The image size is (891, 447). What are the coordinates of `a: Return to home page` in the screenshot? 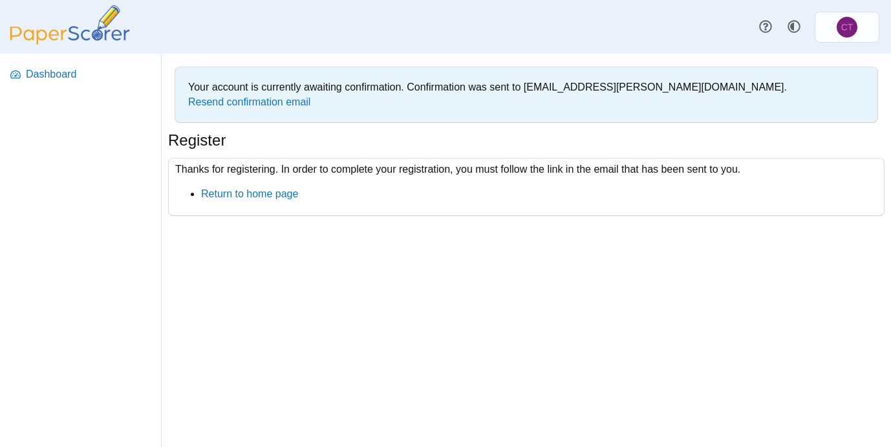 It's located at (250, 193).